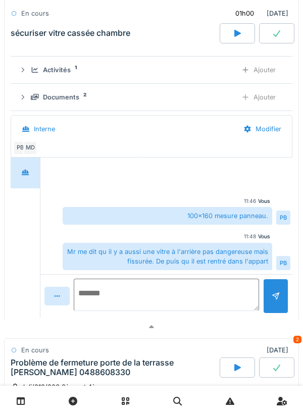 The width and height of the screenshot is (303, 416). Describe the element at coordinates (262, 129) in the screenshot. I see `div: Modifier` at that location.